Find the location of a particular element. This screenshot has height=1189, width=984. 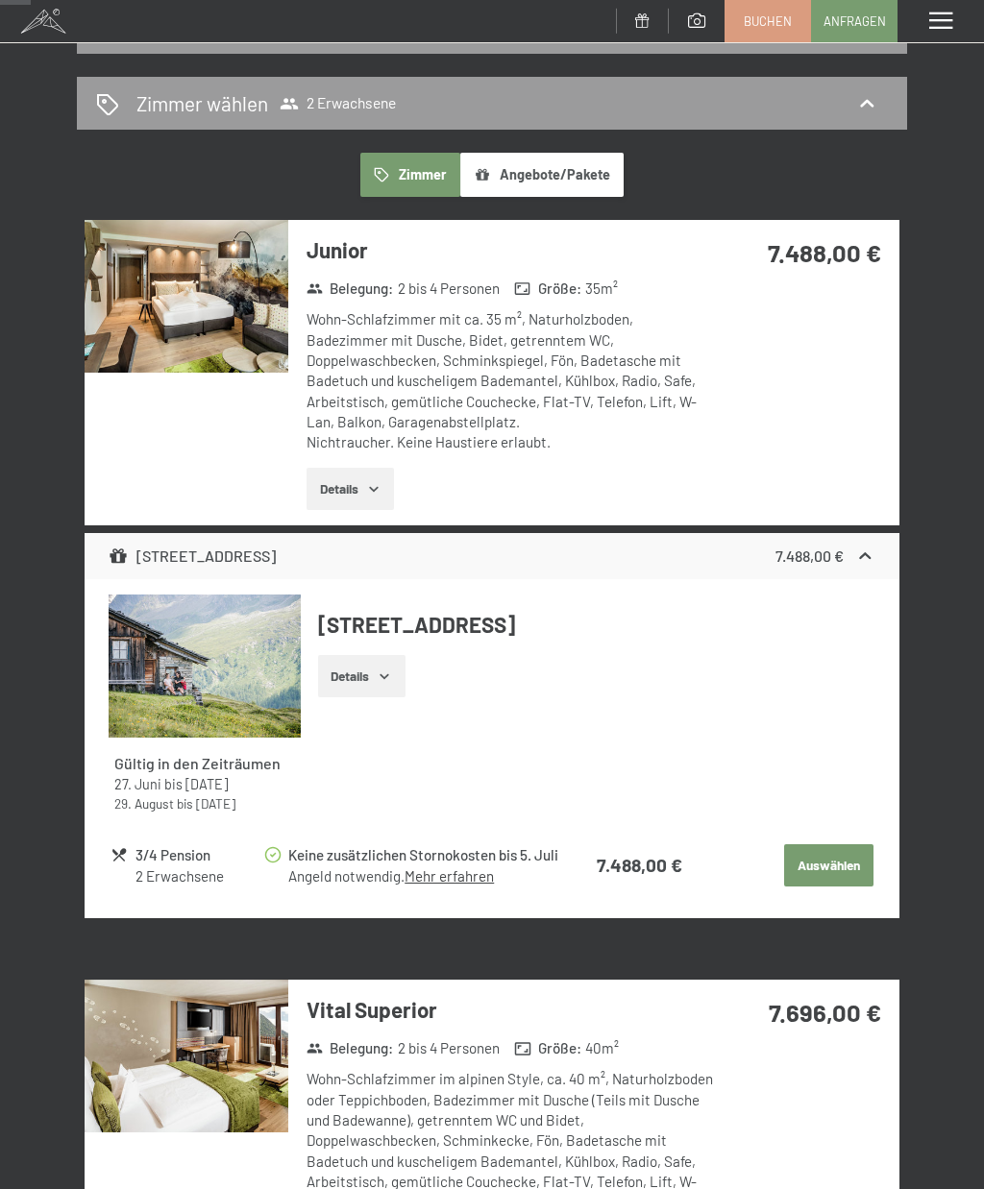

span: Buchen is located at coordinates (768, 21).